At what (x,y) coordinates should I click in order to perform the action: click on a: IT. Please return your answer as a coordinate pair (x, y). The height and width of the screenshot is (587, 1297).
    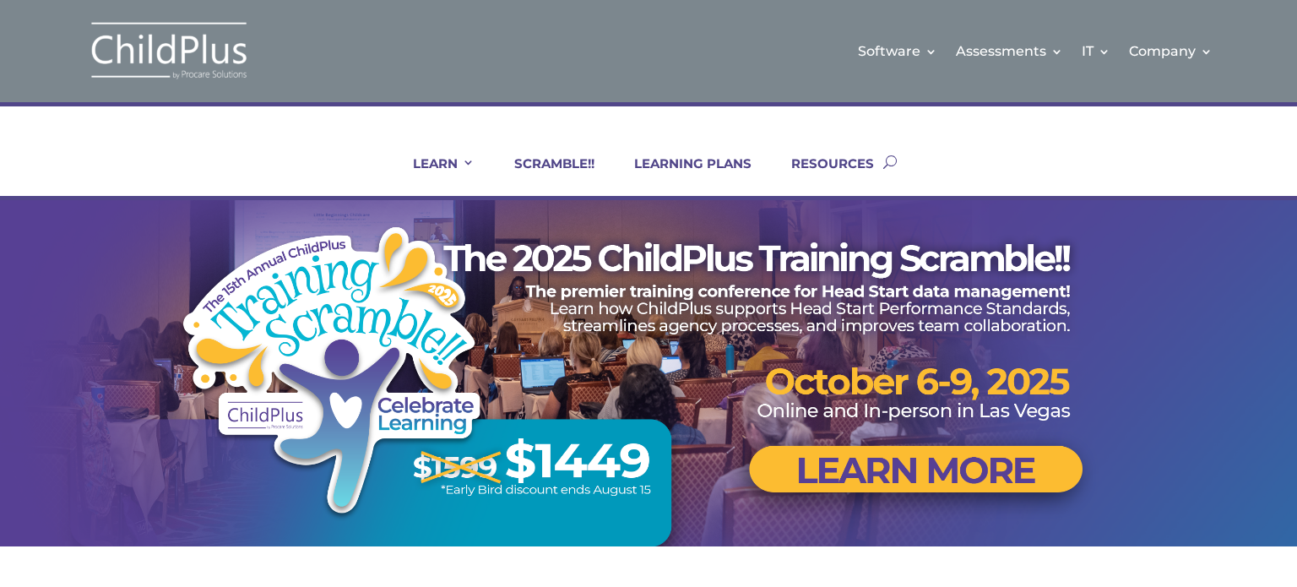
    Looking at the image, I should click on (1096, 51).